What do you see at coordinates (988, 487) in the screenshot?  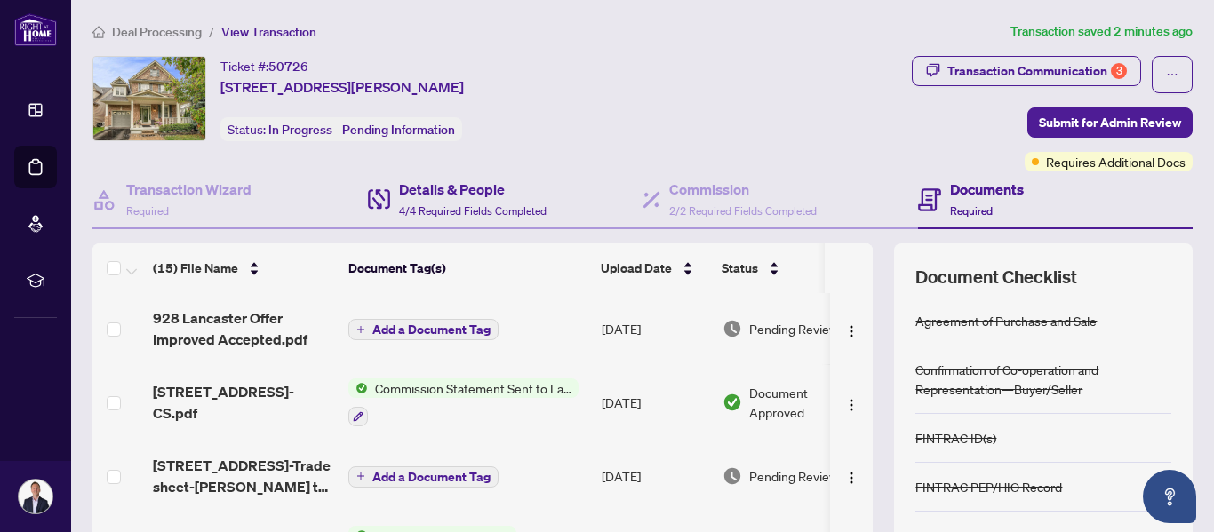 I see `div: FINTRAC PEP/HIO Record` at bounding box center [988, 487].